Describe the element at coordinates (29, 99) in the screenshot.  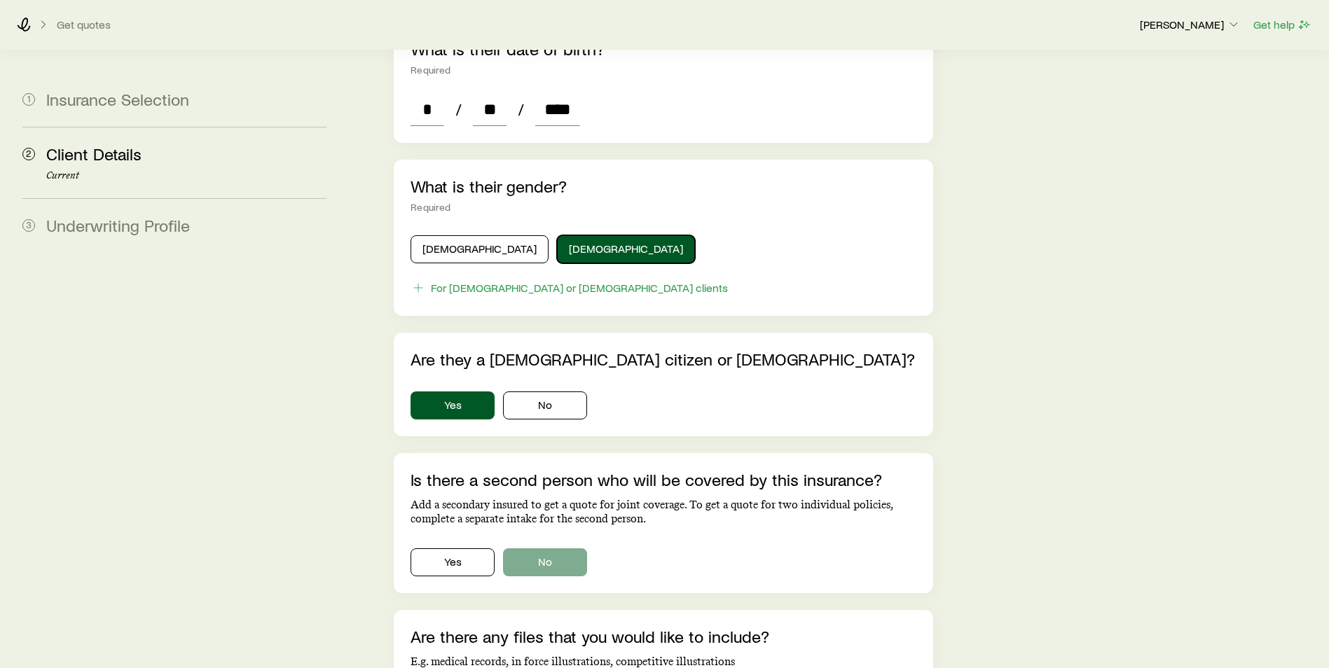
I see `span: 1` at that location.